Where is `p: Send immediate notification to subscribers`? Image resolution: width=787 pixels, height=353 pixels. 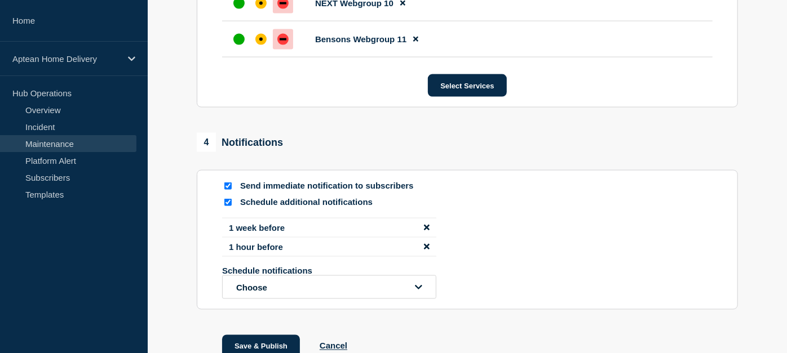 p: Send immediate notification to subscribers is located at coordinates (330, 186).